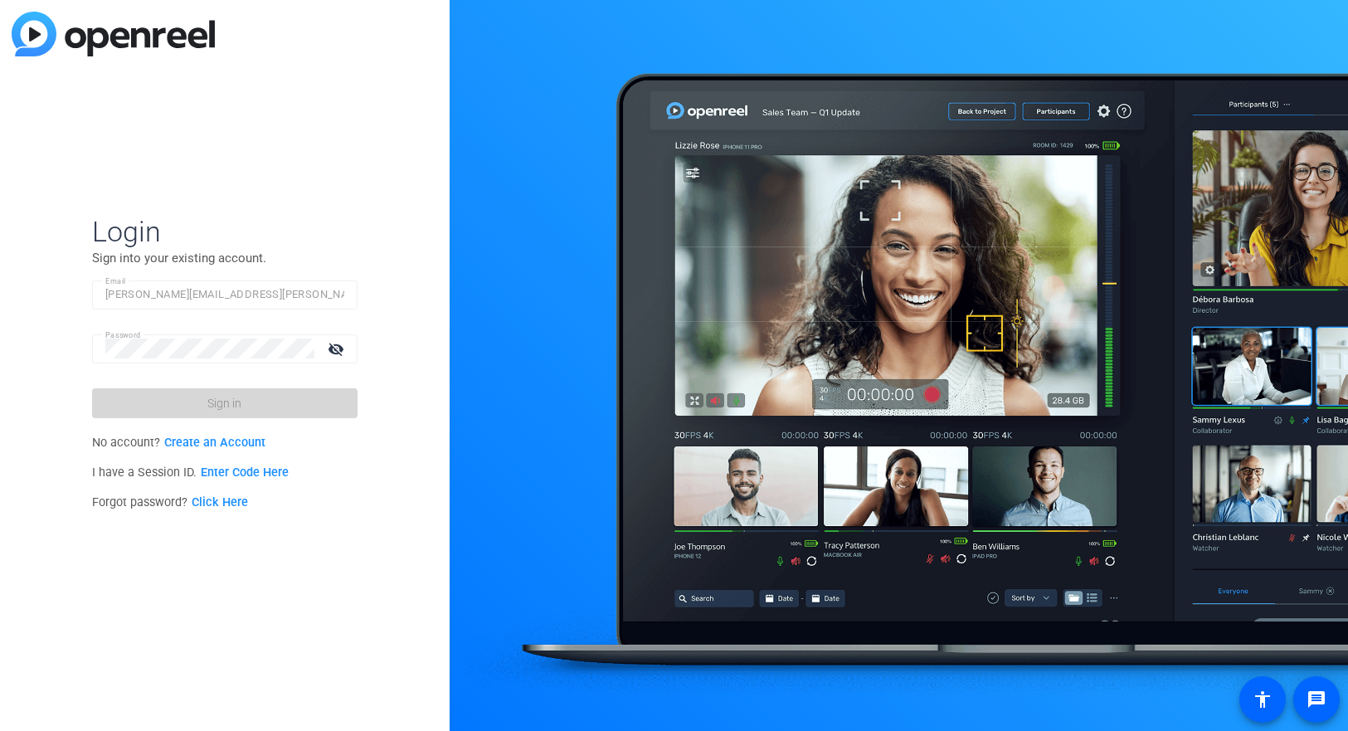  What do you see at coordinates (170, 502) in the screenshot?
I see `span: Forgot password?` at bounding box center [170, 502].